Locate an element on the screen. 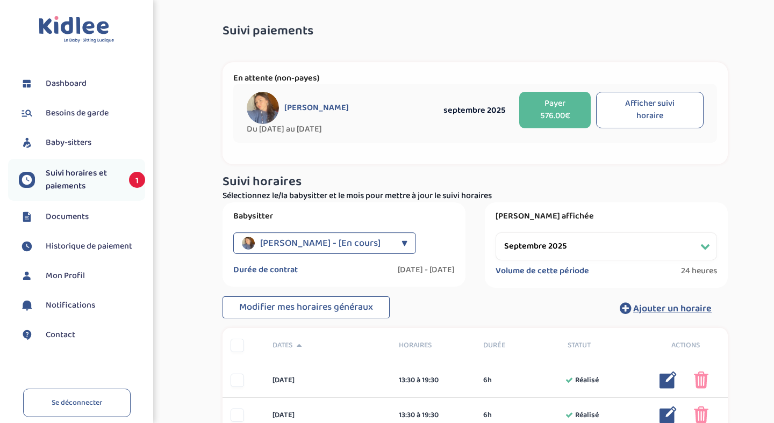  div: Dates is located at coordinates (327, 345).